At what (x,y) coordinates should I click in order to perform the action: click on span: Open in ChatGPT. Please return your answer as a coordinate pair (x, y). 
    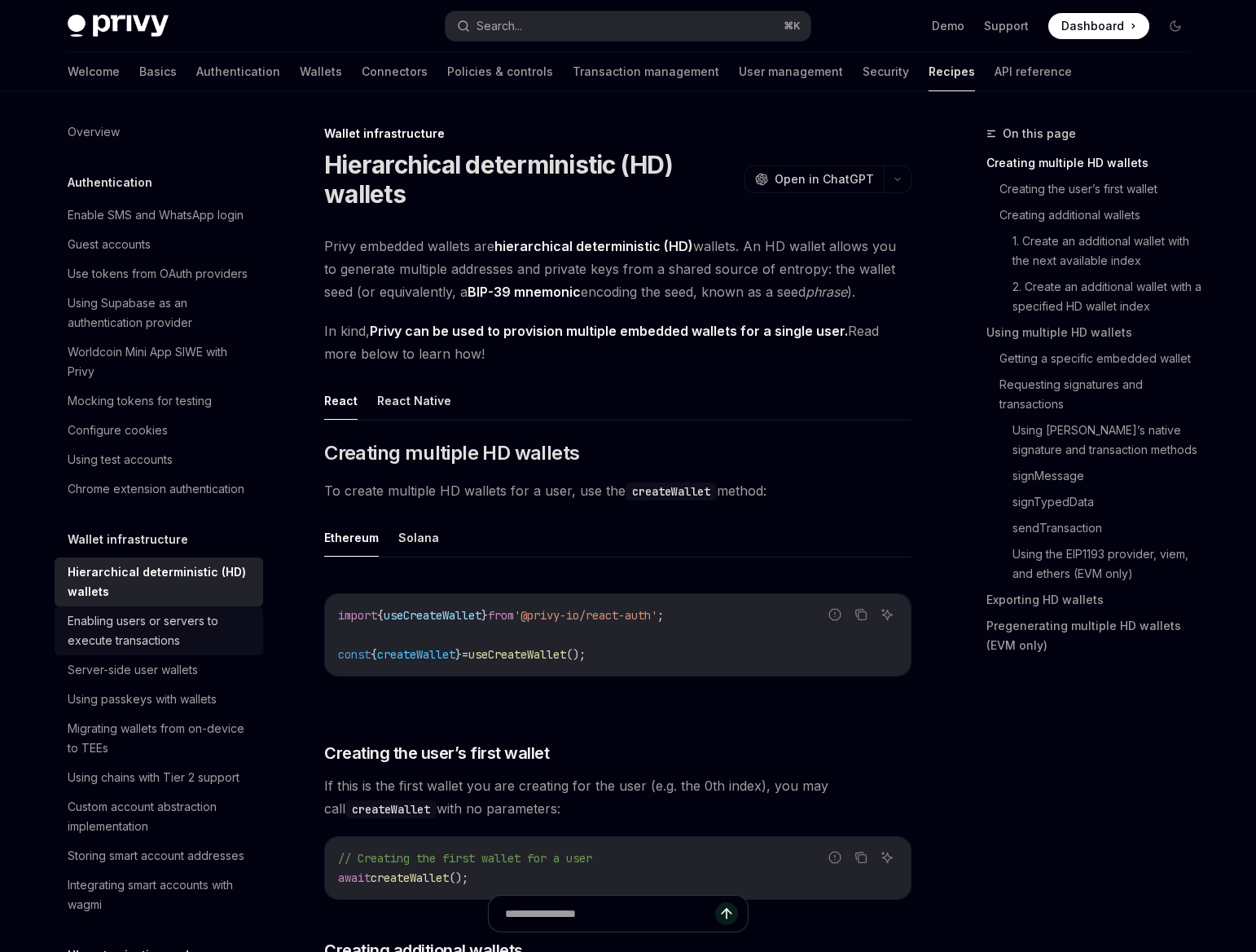
    Looking at the image, I should click on (824, 179).